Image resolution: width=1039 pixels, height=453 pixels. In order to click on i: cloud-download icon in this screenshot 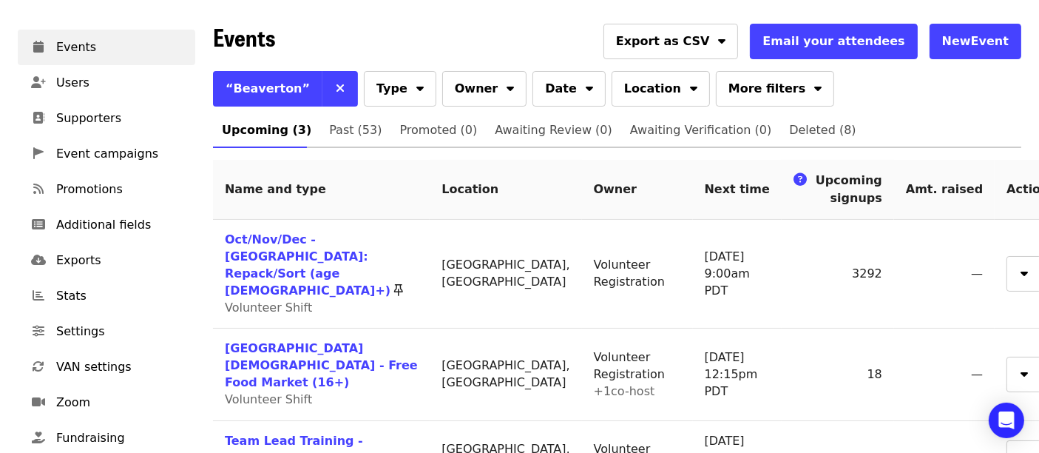, I will do `click(38, 260)`.